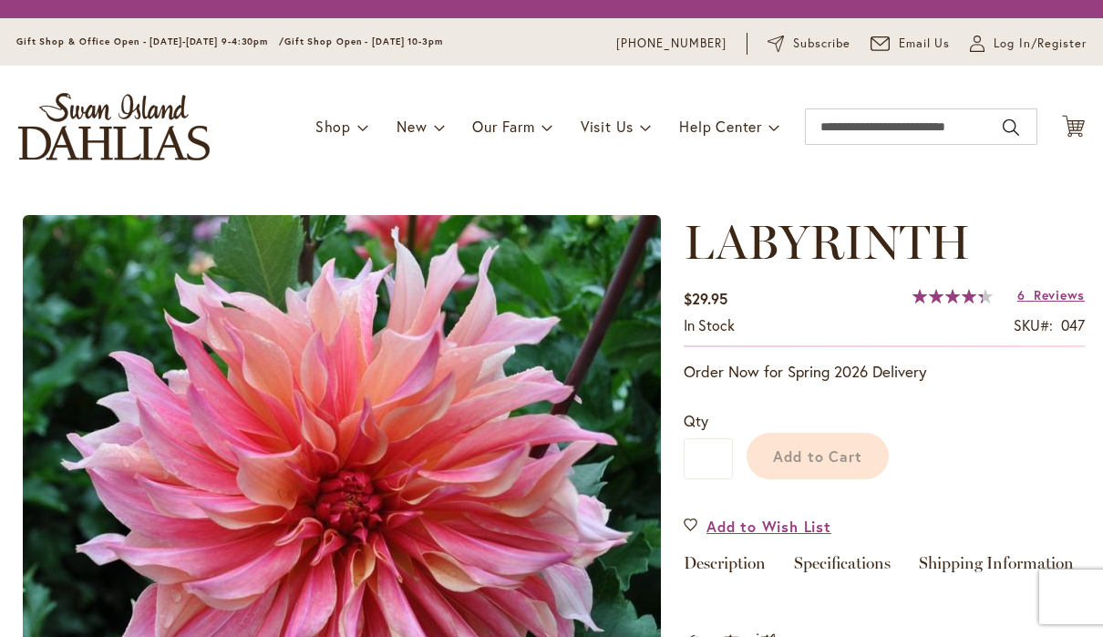  Describe the element at coordinates (952, 296) in the screenshot. I see `div: 87%` at that location.